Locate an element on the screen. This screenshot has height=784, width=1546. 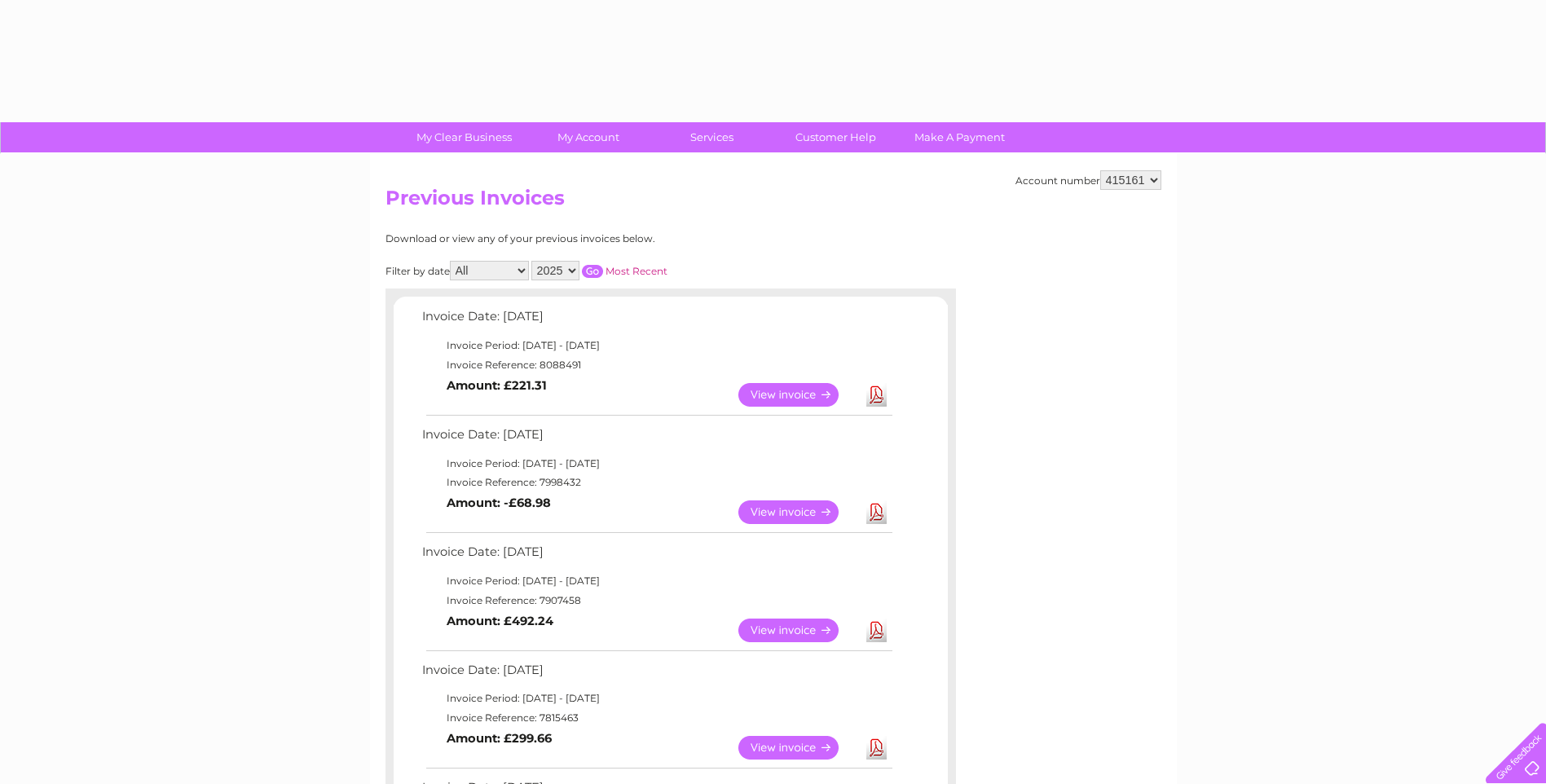
b: Amount: -£68.98 is located at coordinates (499, 503).